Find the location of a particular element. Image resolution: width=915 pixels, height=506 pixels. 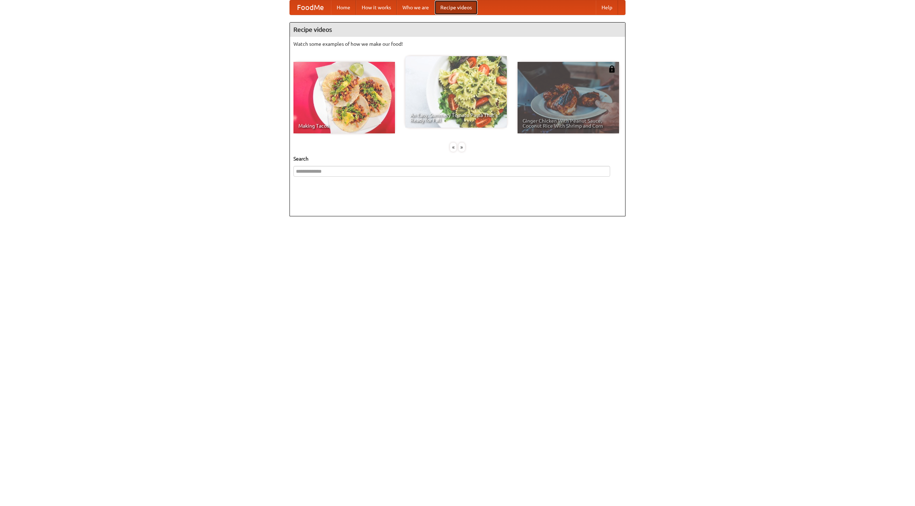

a: Recipe videos is located at coordinates (456, 8).